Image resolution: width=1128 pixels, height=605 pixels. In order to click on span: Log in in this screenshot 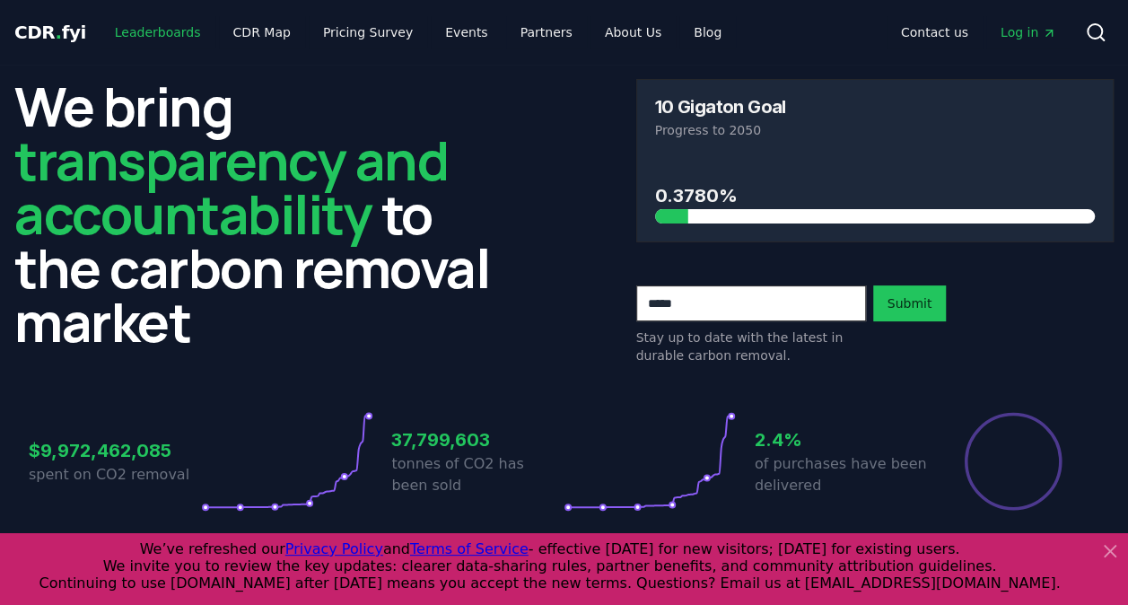, I will do `click(1029, 32)`.